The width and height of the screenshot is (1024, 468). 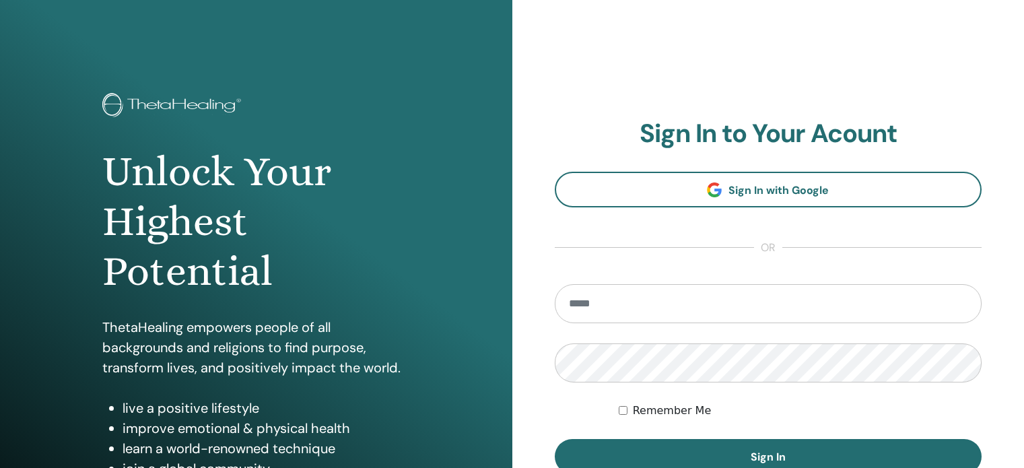 What do you see at coordinates (256, 347) in the screenshot?
I see `p: ThetaHealing empowers people of all backgrounds and religions to find purpose, transform lives, a...` at bounding box center [256, 347].